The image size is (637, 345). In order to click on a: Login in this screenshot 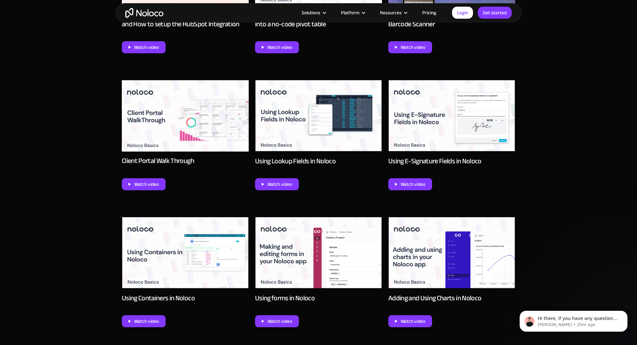, I will do `click(463, 13)`.